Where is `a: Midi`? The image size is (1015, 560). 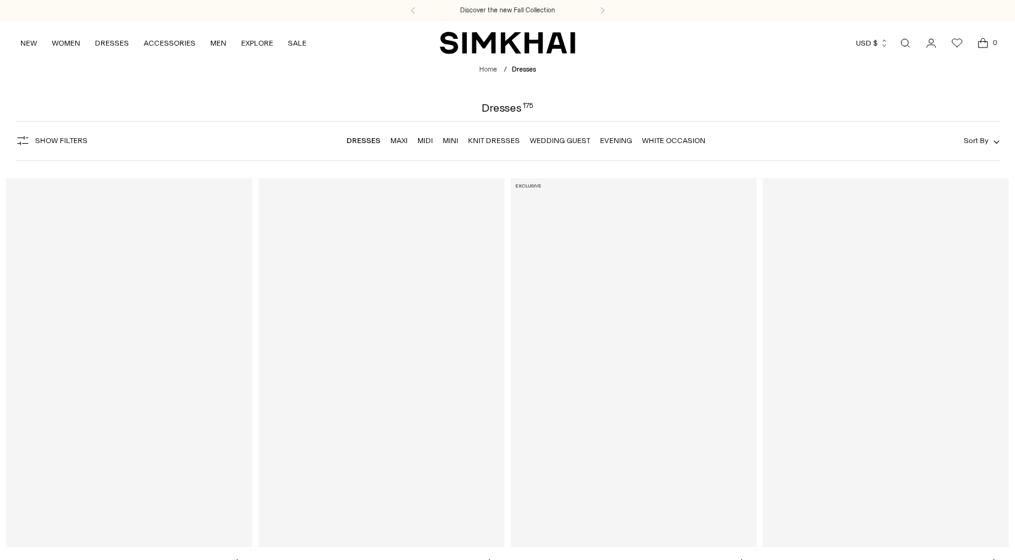
a: Midi is located at coordinates (425, 141).